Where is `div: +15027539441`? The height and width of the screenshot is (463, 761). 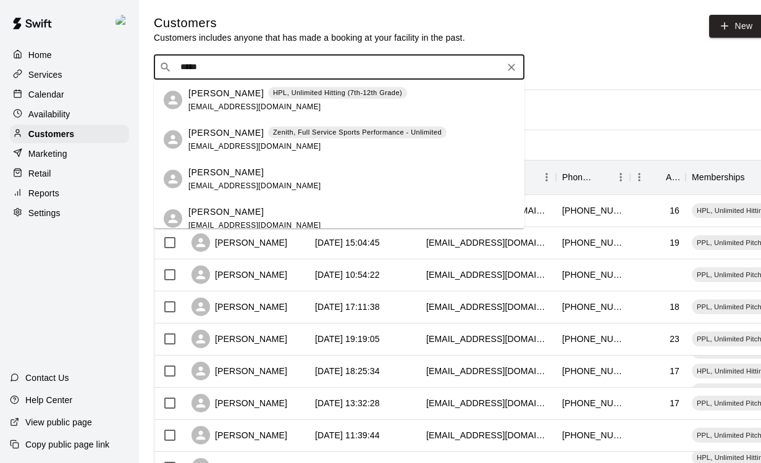 div: +15027539441 is located at coordinates (593, 275).